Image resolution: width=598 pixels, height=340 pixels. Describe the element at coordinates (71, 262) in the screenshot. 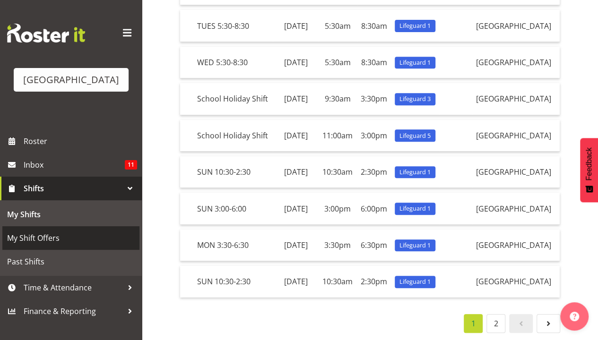

I see `a: Past Shifts` at that location.